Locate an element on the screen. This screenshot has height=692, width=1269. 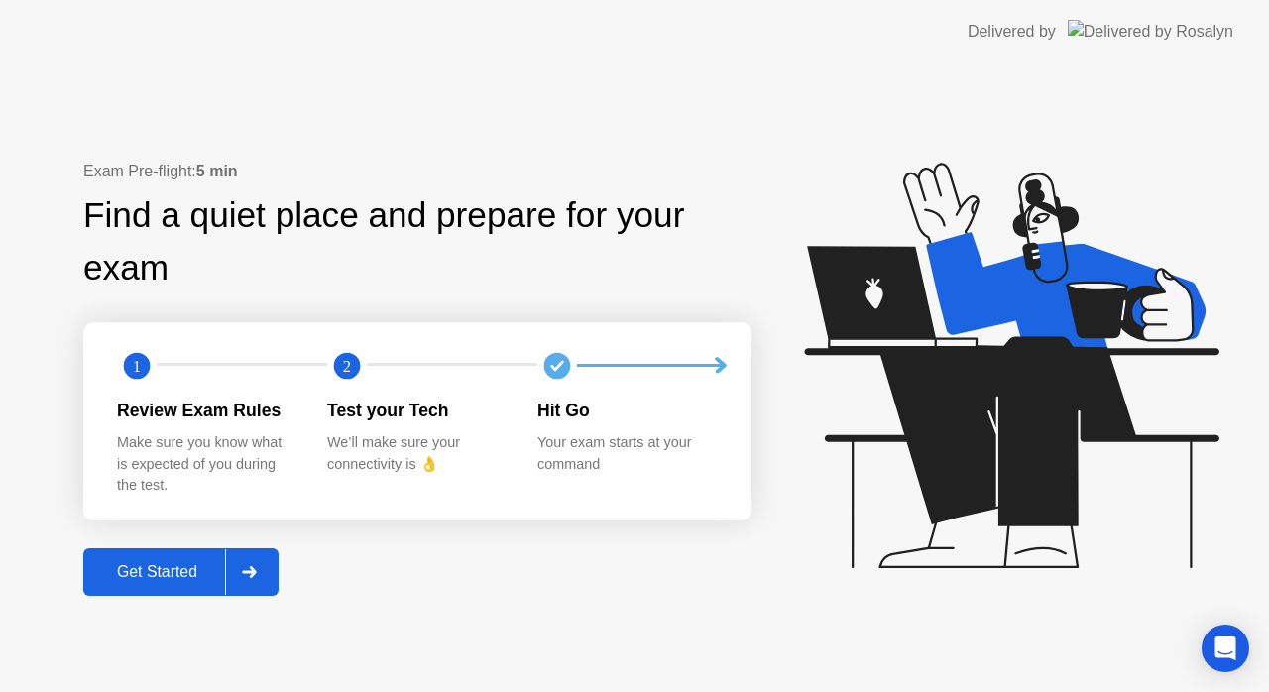
text: 1 is located at coordinates (137, 365).